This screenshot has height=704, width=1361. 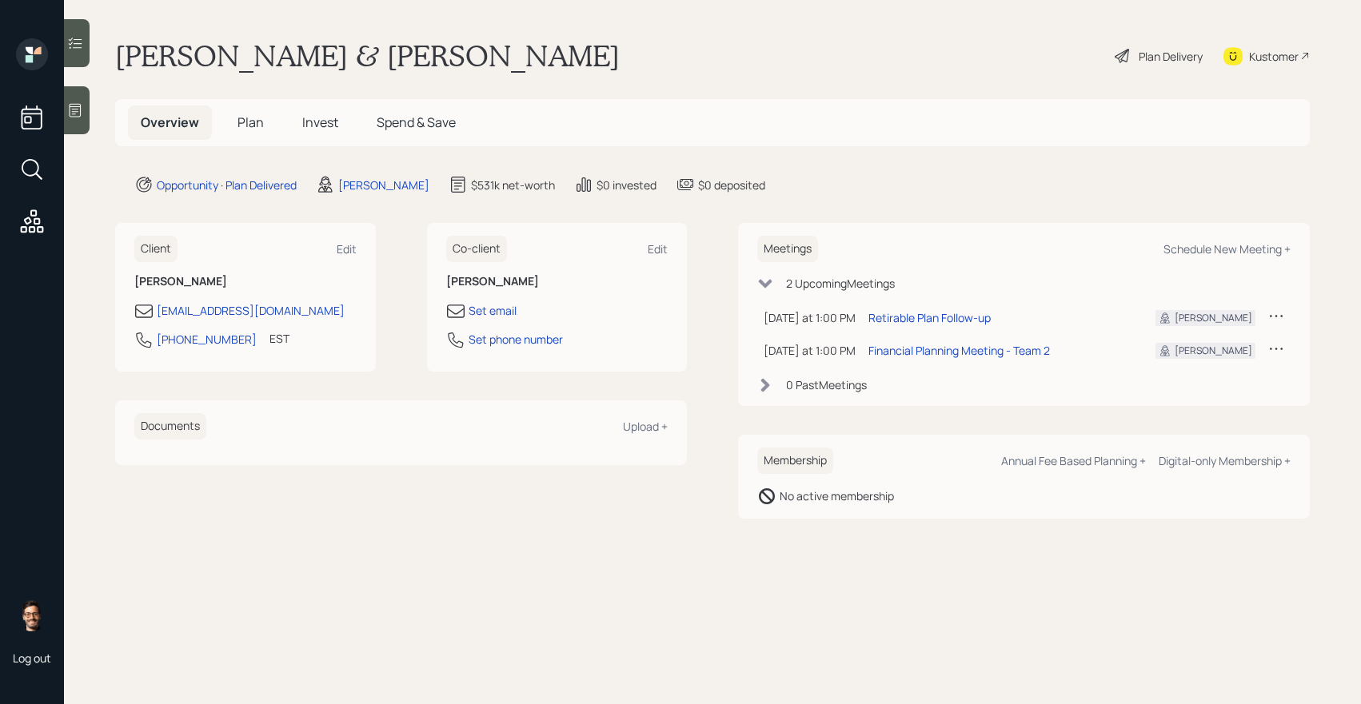 What do you see at coordinates (959, 350) in the screenshot?
I see `div: Financial Planning Meeting - Team 2` at bounding box center [959, 350].